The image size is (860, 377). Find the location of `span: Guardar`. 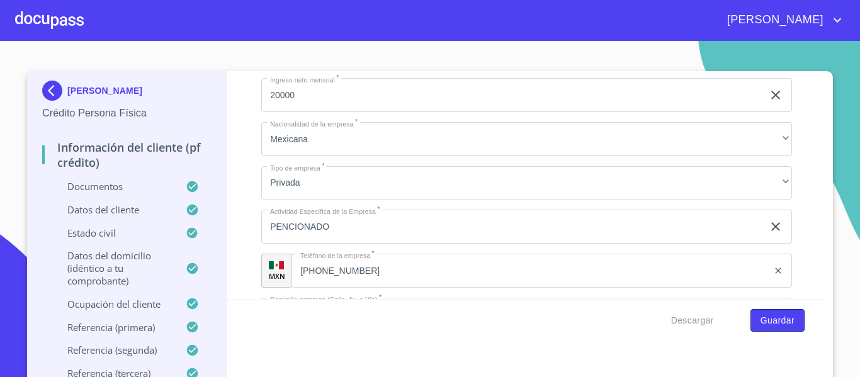

span: Guardar is located at coordinates (778, 321).